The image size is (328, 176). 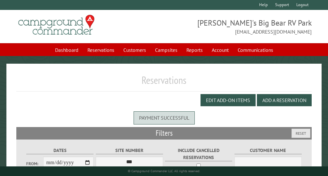 I want to click on button: Reset, so click(x=301, y=133).